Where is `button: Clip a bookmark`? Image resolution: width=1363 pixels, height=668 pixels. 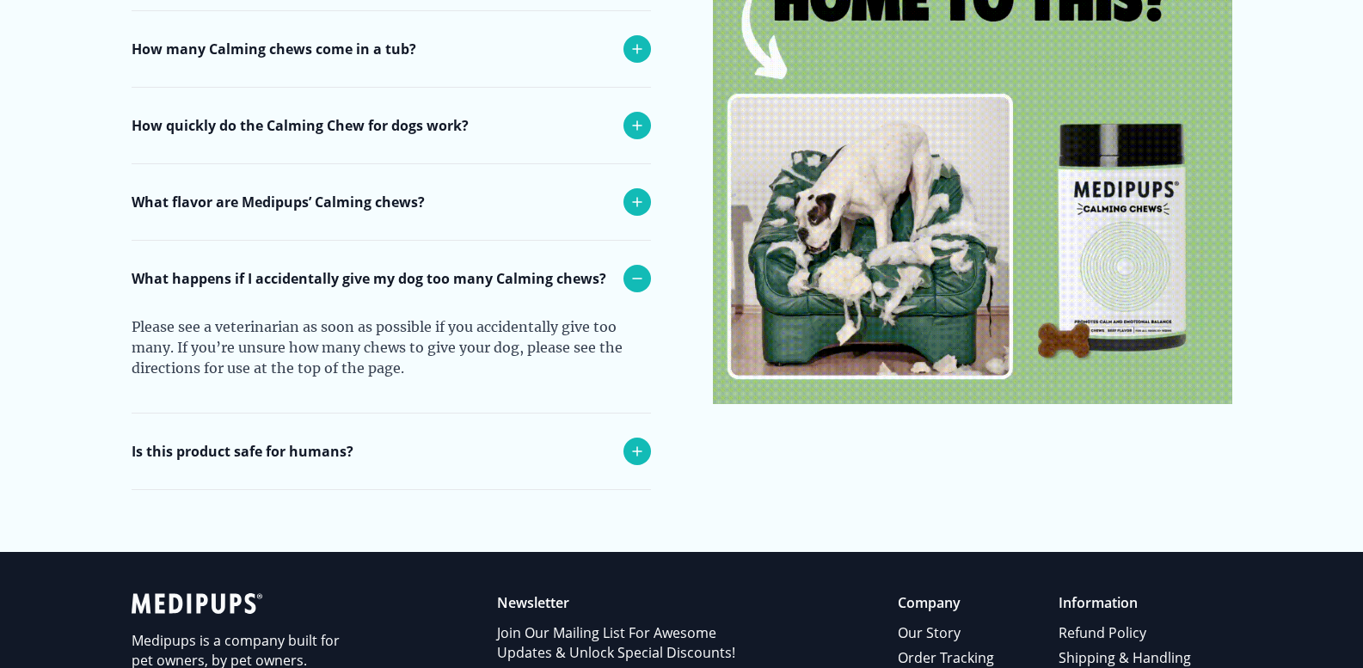 button: Clip a bookmark is located at coordinates (182, 123).